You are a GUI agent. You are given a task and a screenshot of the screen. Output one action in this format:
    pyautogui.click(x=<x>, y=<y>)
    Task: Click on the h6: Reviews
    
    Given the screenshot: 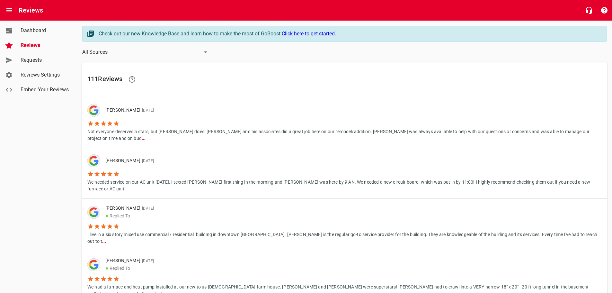 What is the action you would take?
    pyautogui.click(x=31, y=10)
    